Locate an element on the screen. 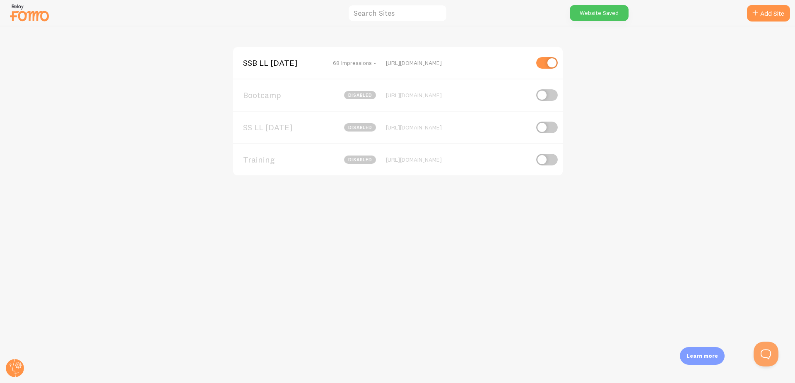 The image size is (795, 383). div: Learn more is located at coordinates (702, 356).